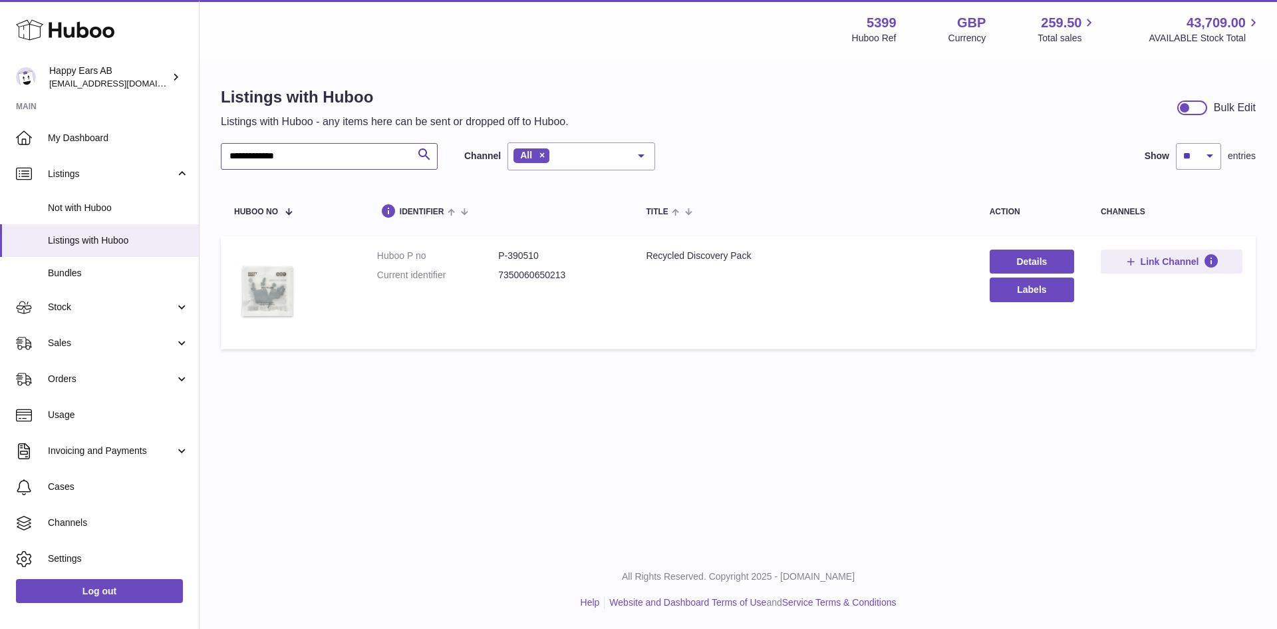 This screenshot has height=629, width=1277. Describe the element at coordinates (1216, 23) in the screenshot. I see `span: 43,709.00` at that location.